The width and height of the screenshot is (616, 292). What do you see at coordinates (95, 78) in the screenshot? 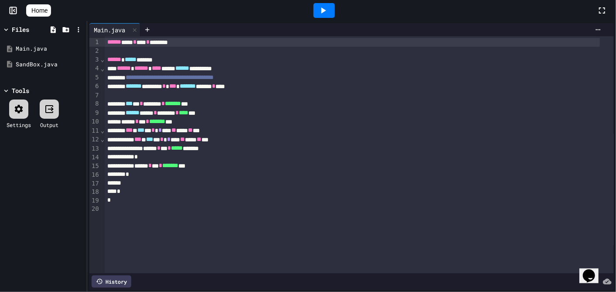
I see `div: 5` at bounding box center [95, 78].